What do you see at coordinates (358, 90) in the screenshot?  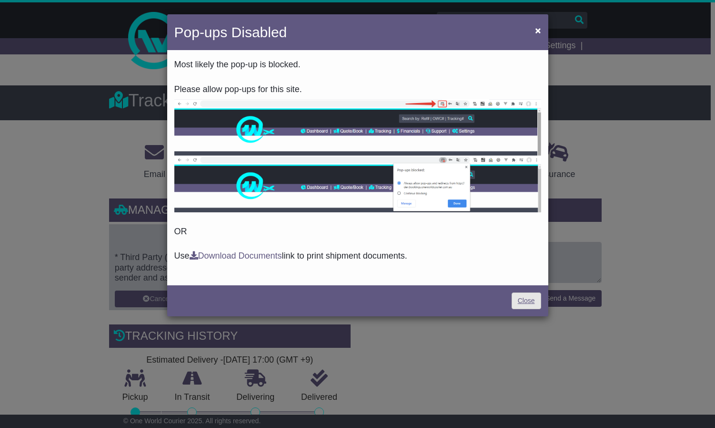 I see `p: Please allow pop-ups for this site.` at bounding box center [358, 90].